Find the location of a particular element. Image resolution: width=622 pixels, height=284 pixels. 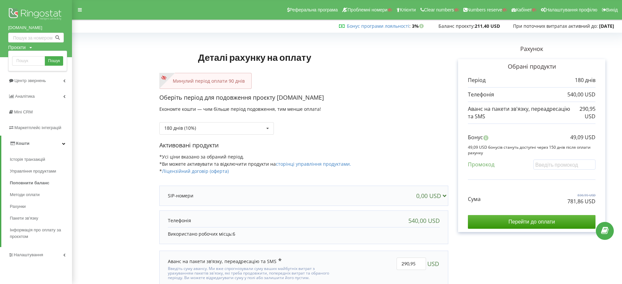

input: Перейти до оплати is located at coordinates (531, 222).